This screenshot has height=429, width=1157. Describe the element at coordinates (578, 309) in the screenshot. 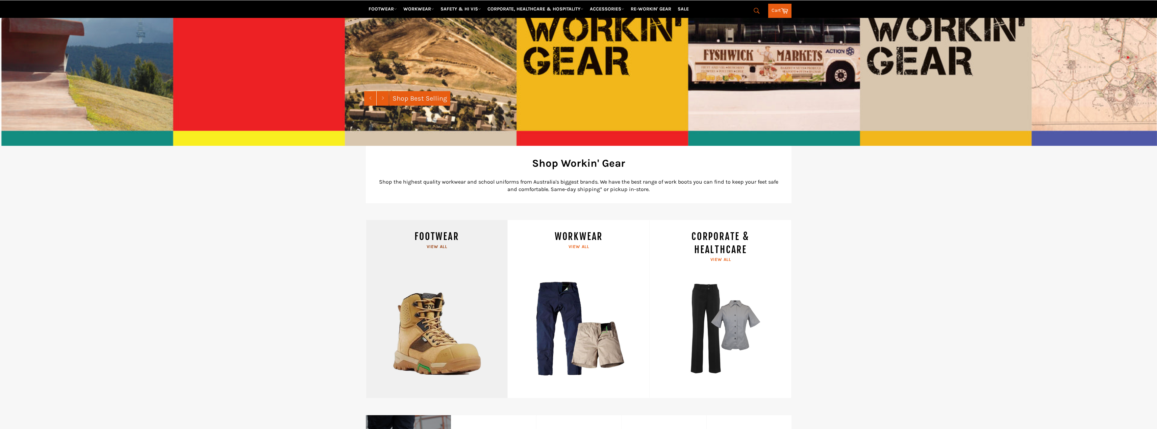

I see `a: WORKWEAR View all WORKWEAR` at that location.